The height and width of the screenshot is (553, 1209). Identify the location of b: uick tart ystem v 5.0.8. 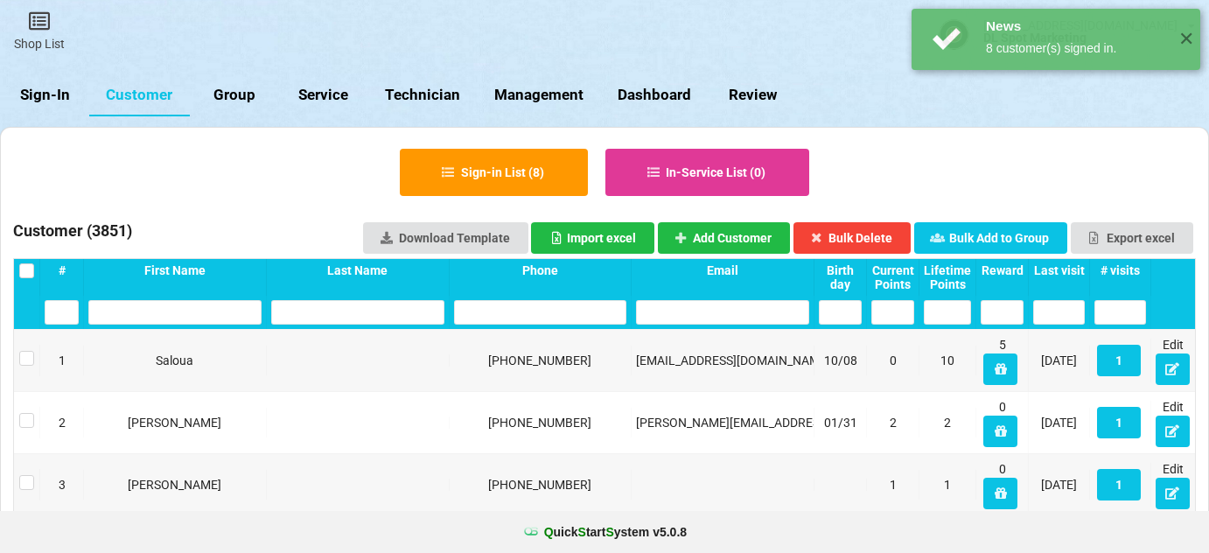
(615, 532).